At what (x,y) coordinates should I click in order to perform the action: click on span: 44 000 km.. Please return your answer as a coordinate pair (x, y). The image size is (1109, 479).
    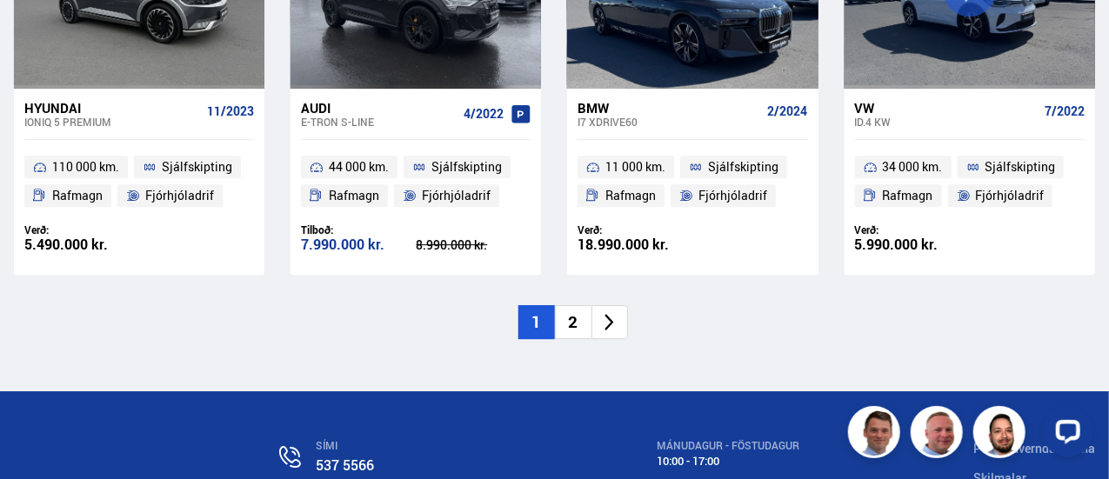
    Looking at the image, I should click on (358, 167).